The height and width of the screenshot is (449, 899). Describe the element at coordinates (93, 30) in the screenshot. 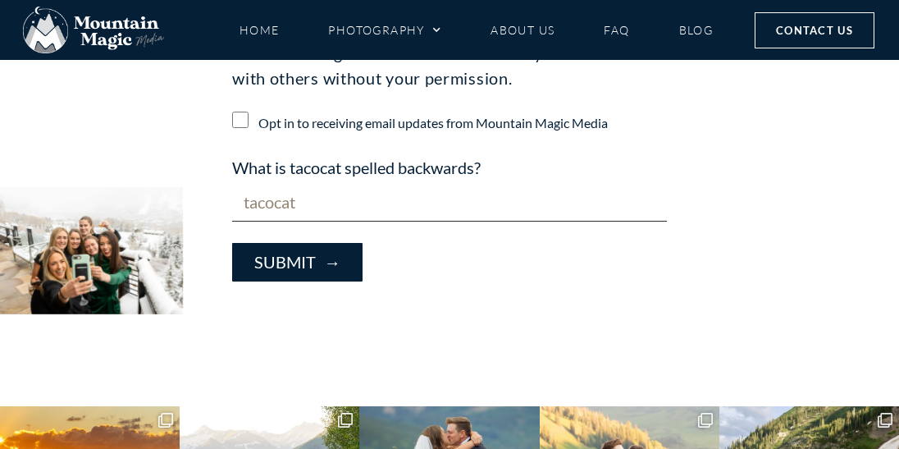

I see `img: Mountain Magic Media photography logo Crested Butte Photographer` at that location.